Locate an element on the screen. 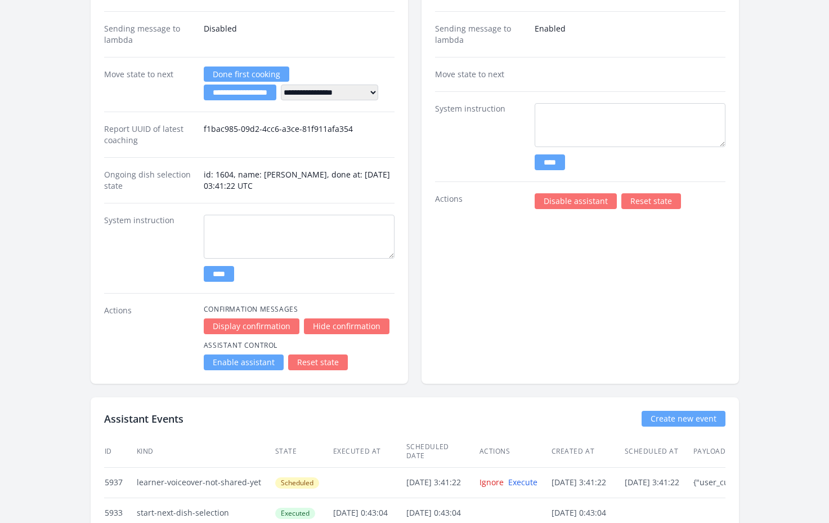  dt: Ongoing dish selection state is located at coordinates (149, 180).